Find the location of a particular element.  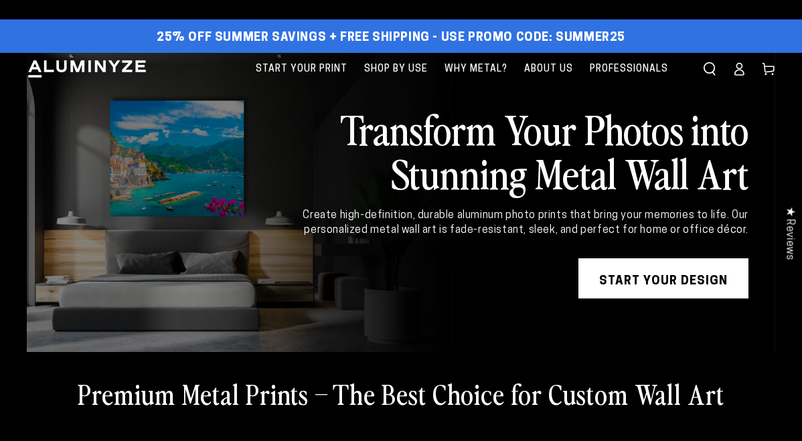

h2: Premium Metal Prints – The Best Choice for Custom Wall Art is located at coordinates (401, 394).